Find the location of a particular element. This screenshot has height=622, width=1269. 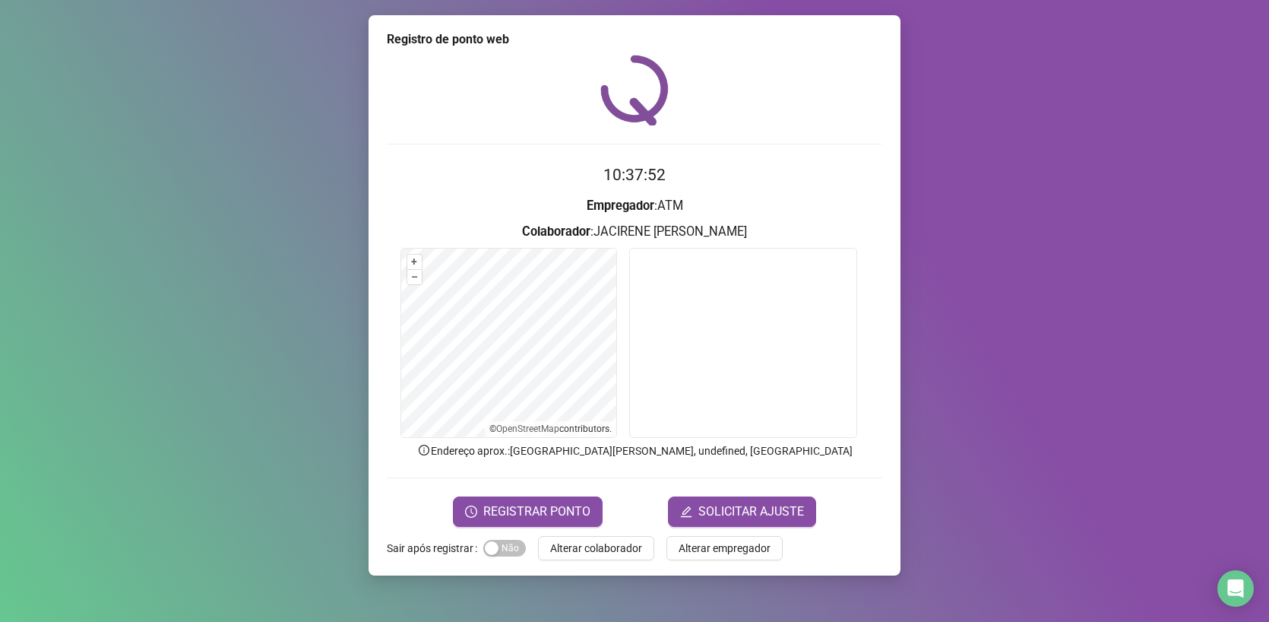

span: Alterar empregador is located at coordinates (724, 548).